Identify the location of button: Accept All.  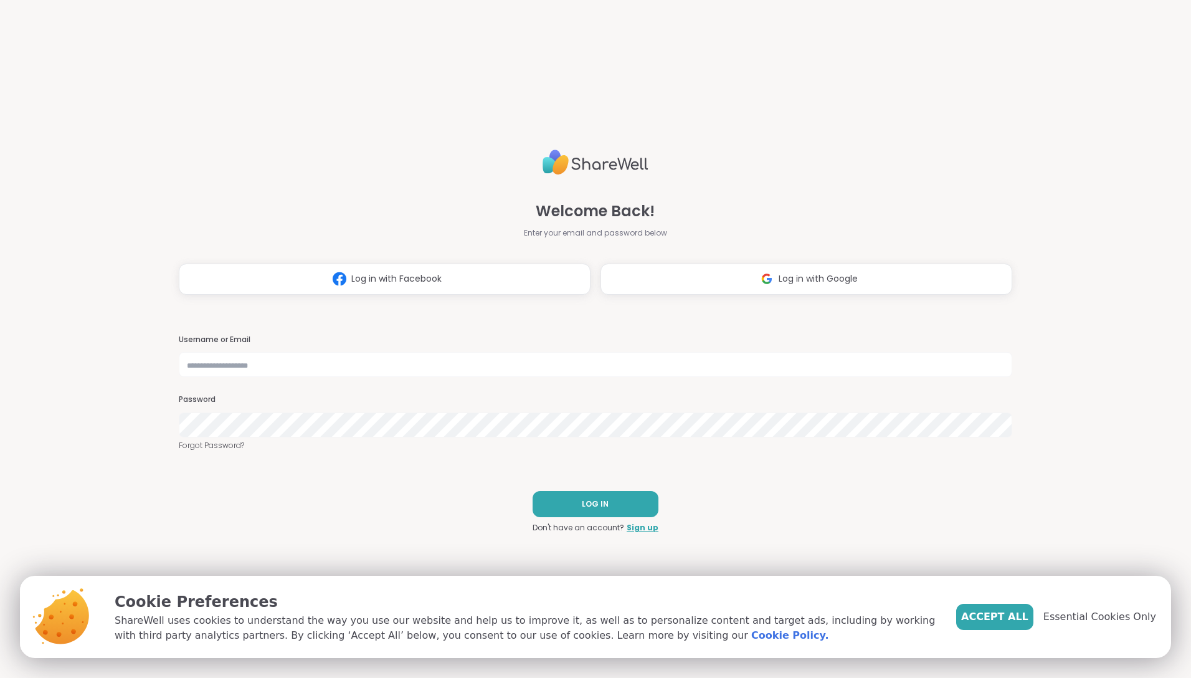
(995, 617).